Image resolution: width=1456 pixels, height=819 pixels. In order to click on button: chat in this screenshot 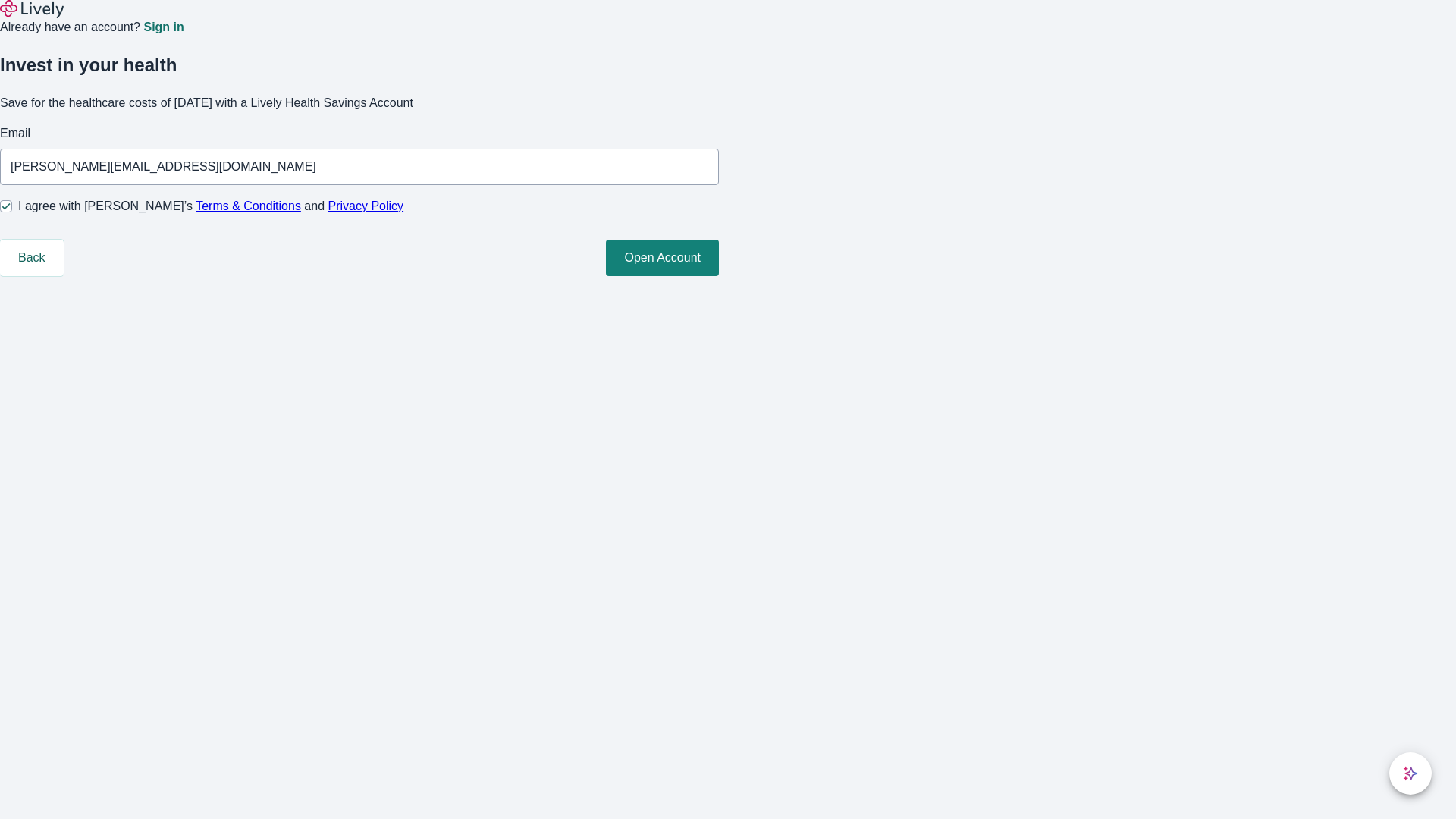, I will do `click(1411, 774)`.